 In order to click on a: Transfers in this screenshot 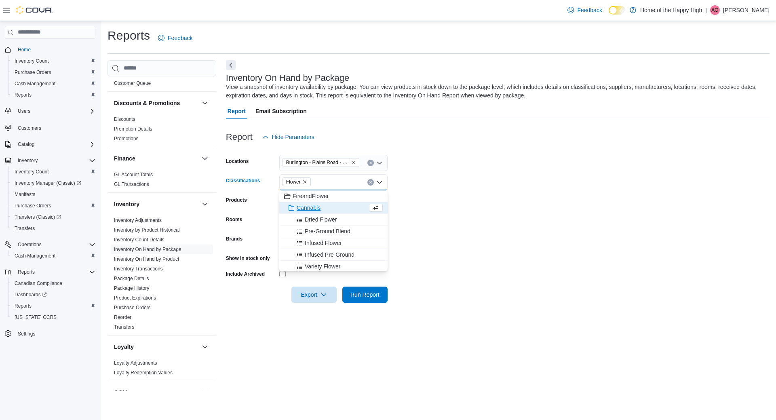, I will do `click(25, 228)`.